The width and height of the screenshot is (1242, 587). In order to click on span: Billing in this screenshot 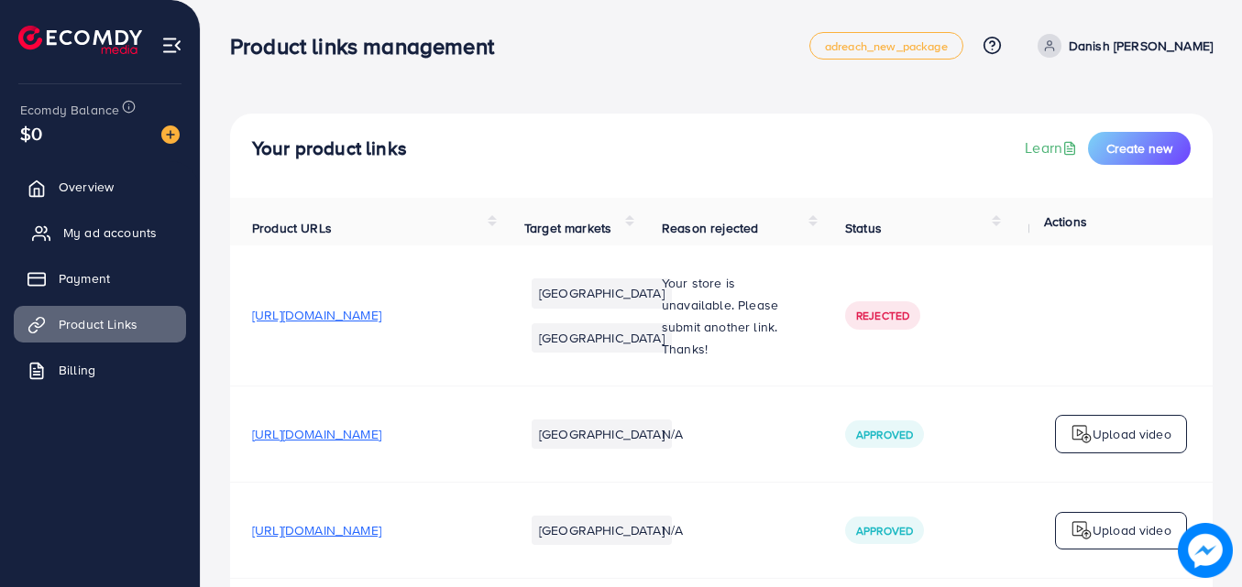, I will do `click(77, 370)`.